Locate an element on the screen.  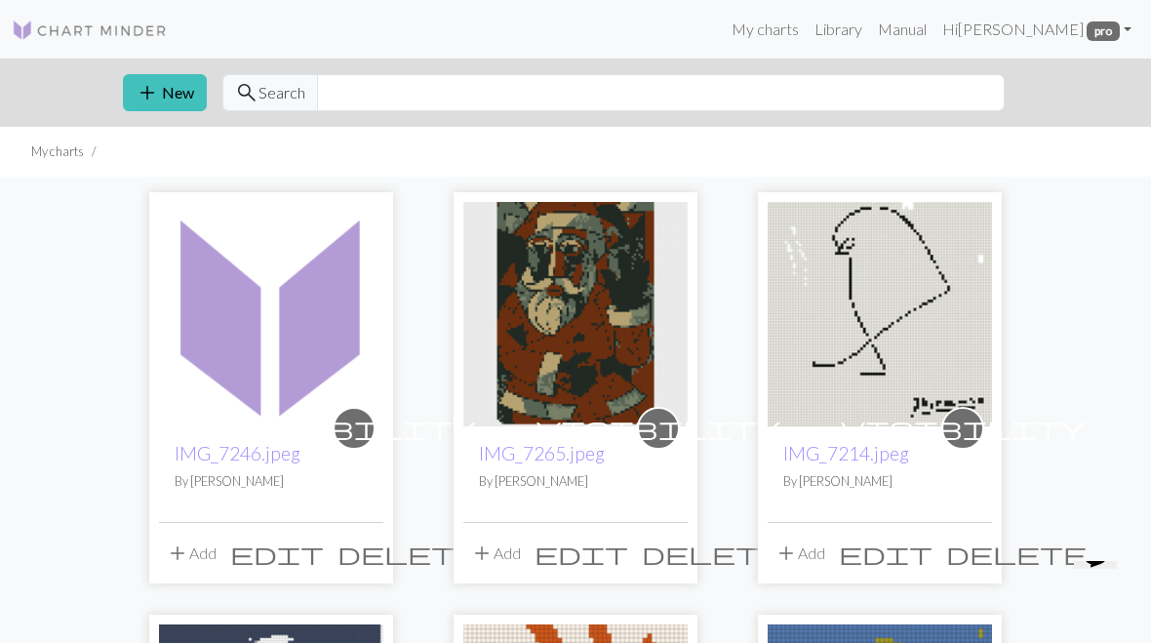
button: New is located at coordinates (165, 93).